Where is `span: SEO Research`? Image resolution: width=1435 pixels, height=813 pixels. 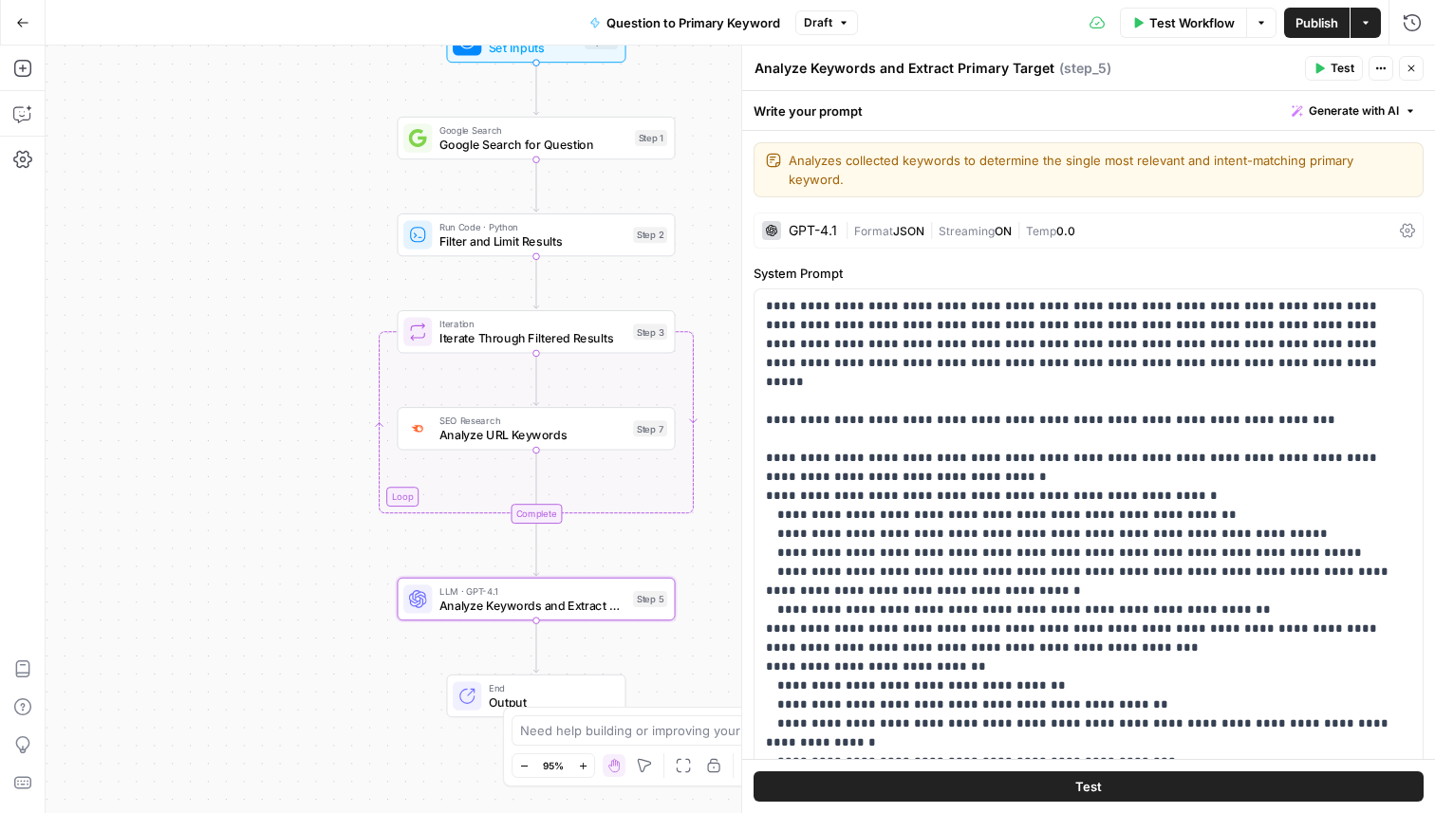
span: SEO Research is located at coordinates (532, 420).